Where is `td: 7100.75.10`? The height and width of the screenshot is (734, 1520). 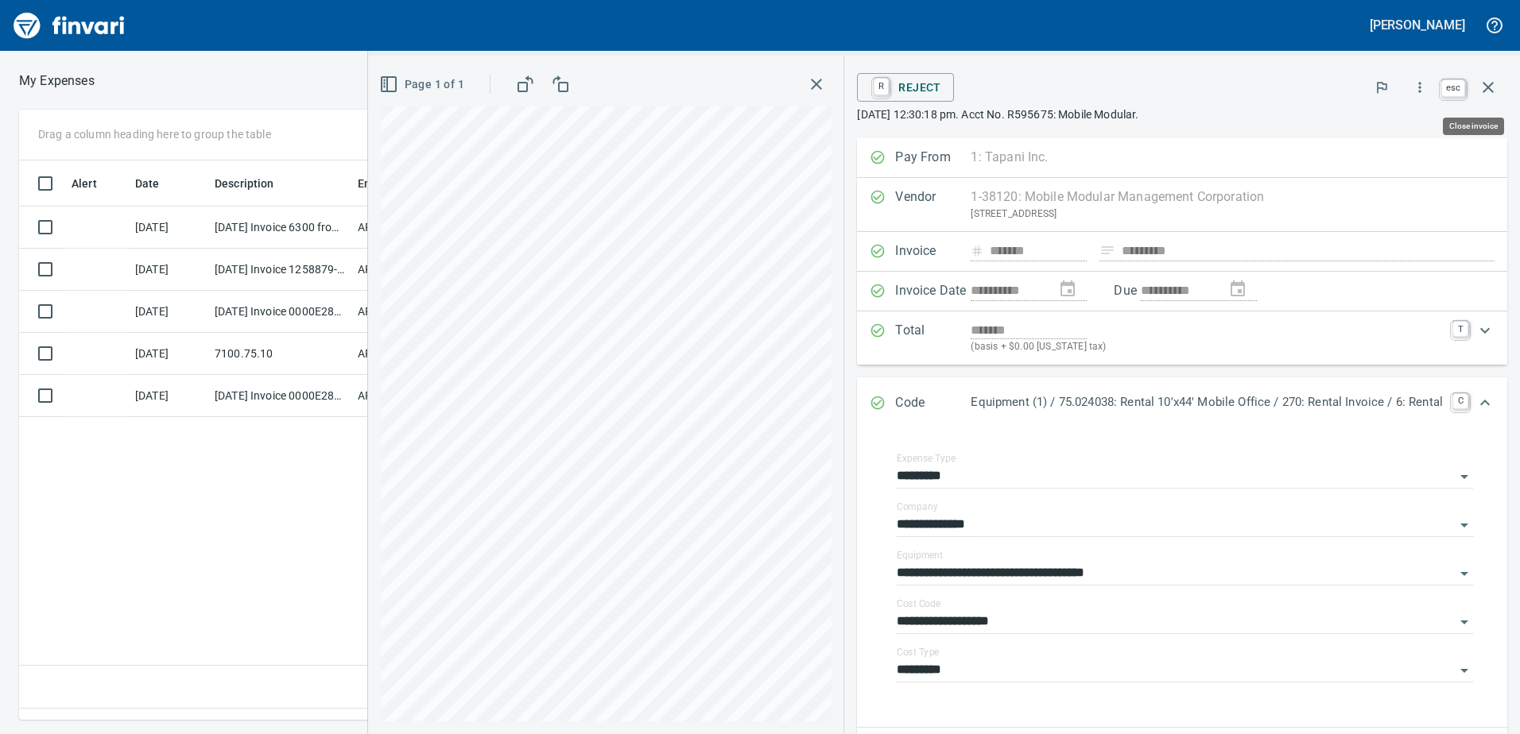 td: 7100.75.10 is located at coordinates (280, 354).